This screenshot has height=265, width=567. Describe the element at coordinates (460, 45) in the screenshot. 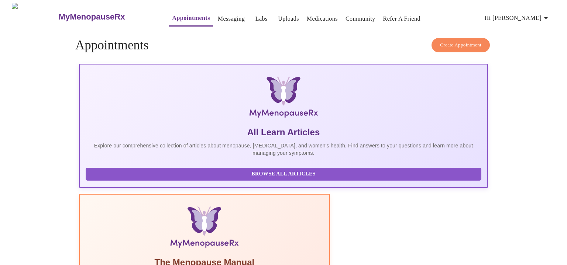

I see `button: Create Appointment` at that location.